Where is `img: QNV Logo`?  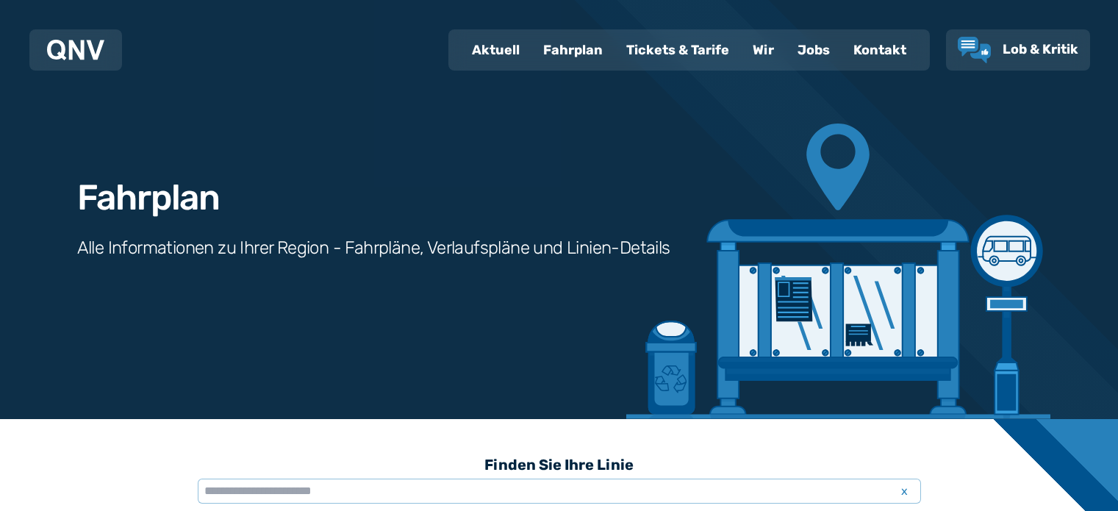 img: QNV Logo is located at coordinates (76, 50).